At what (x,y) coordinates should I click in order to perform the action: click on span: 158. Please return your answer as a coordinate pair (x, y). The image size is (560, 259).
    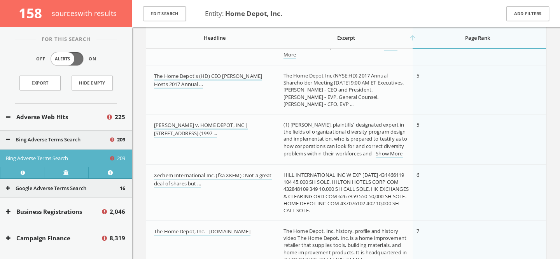
    Looking at the image, I should click on (33, 13).